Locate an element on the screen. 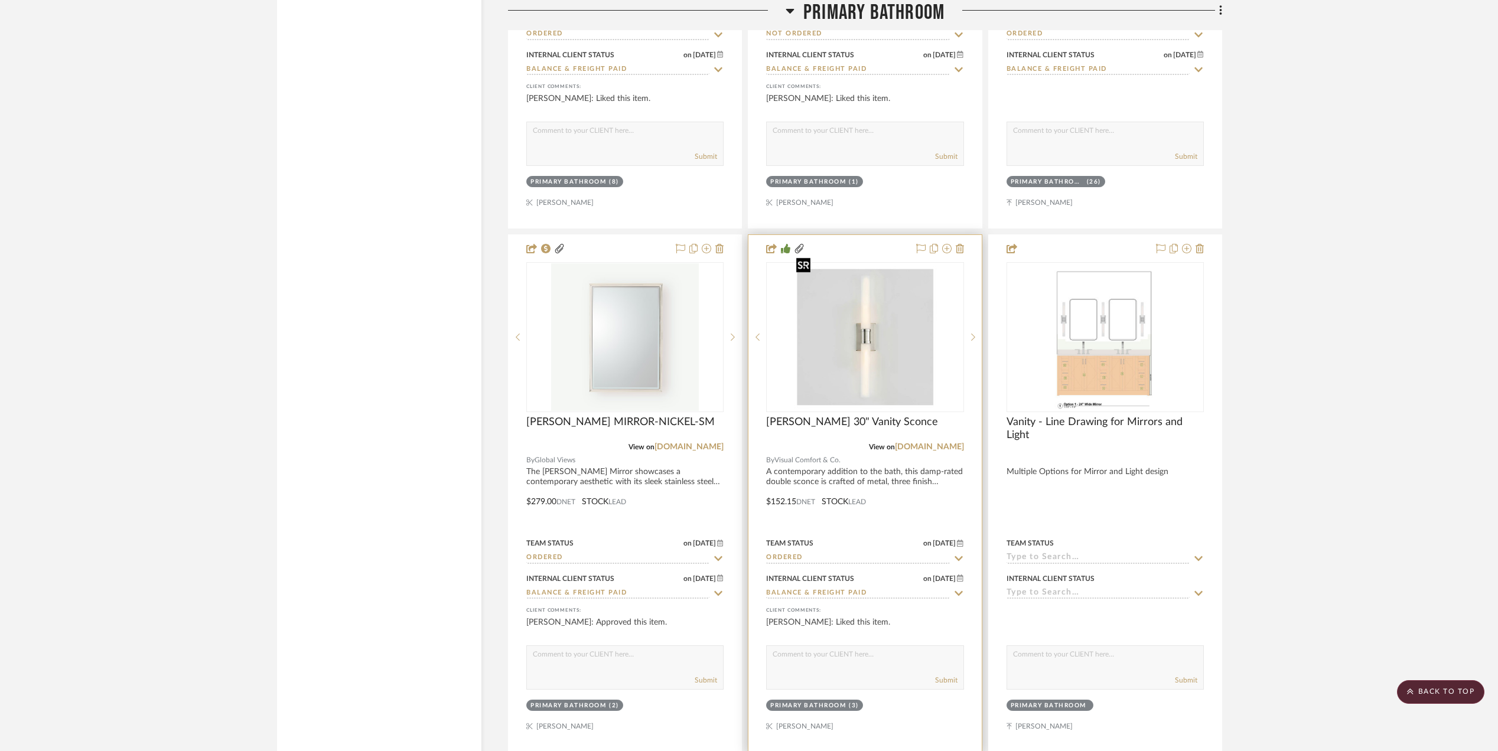 The width and height of the screenshot is (1498, 751). scroll-to-top-button: BACK TO TOP is located at coordinates (1441, 692).